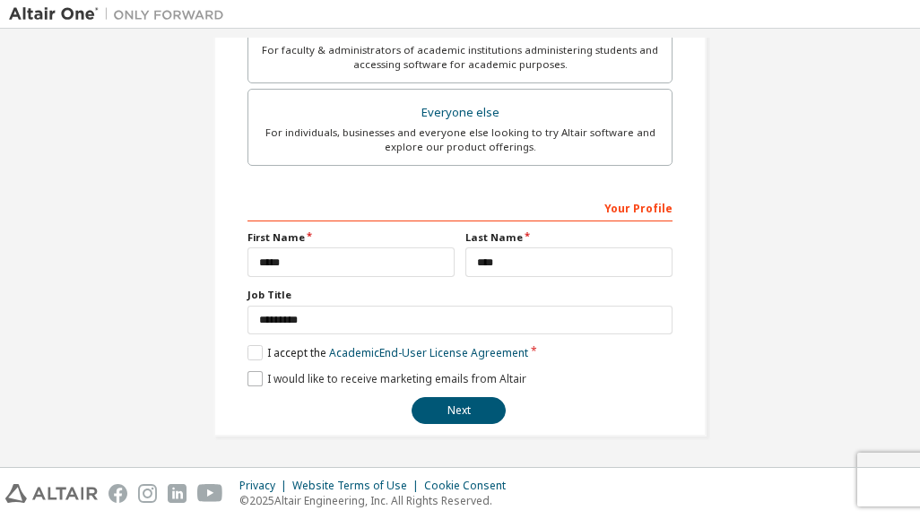  What do you see at coordinates (470, 486) in the screenshot?
I see `div: Cookie Consent` at bounding box center [470, 486].